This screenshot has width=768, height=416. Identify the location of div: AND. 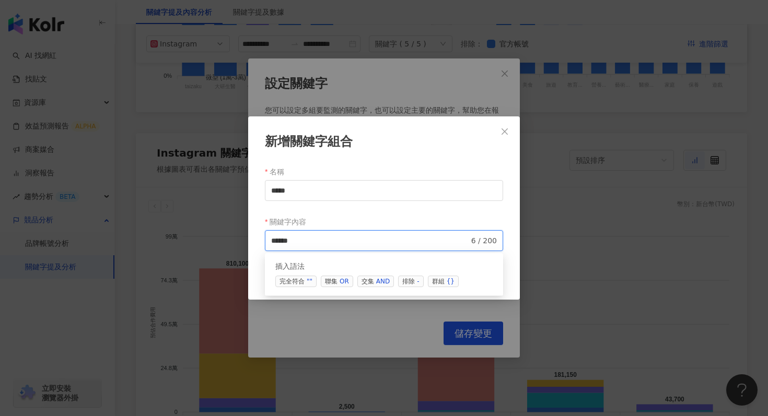
(383, 282).